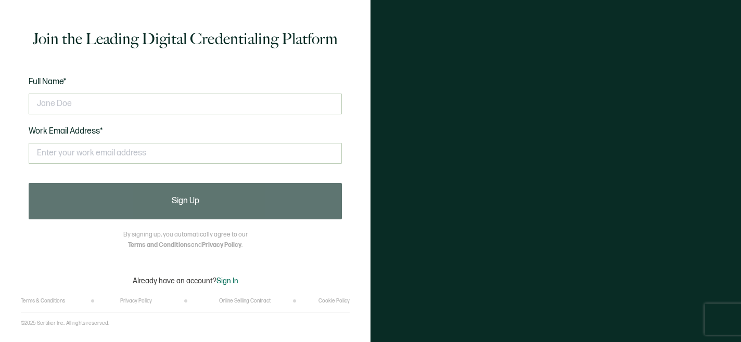 The image size is (741, 342). What do you see at coordinates (185, 281) in the screenshot?
I see `p: Already have an account?` at bounding box center [185, 281].